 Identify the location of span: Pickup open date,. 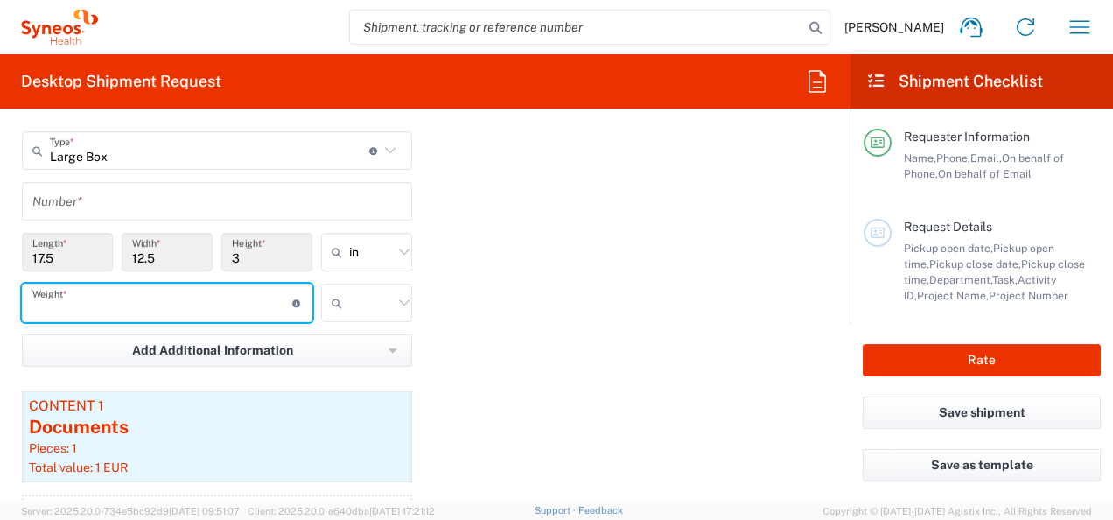
(949, 248).